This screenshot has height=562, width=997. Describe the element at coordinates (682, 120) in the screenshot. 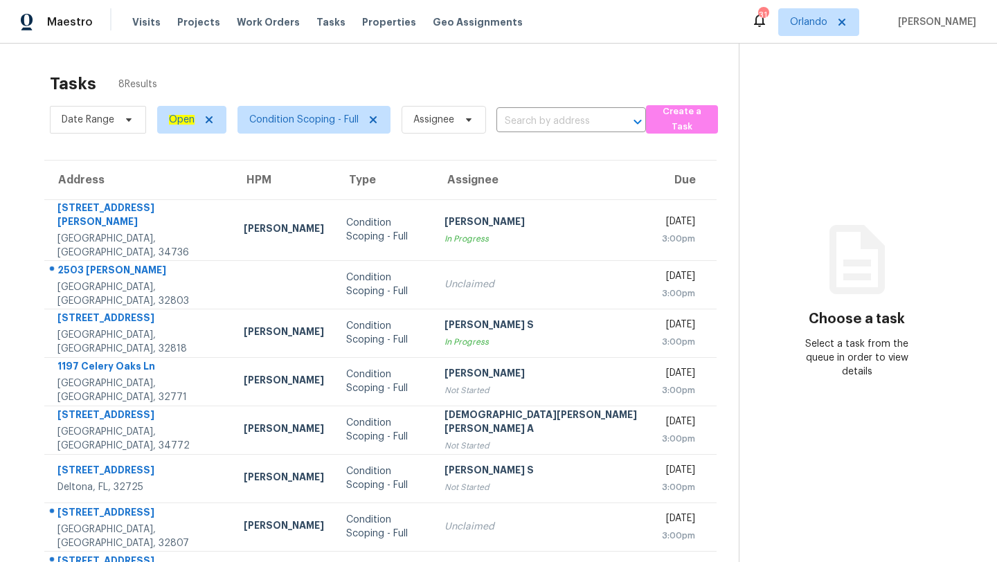

I see `span: Create a Task` at that location.